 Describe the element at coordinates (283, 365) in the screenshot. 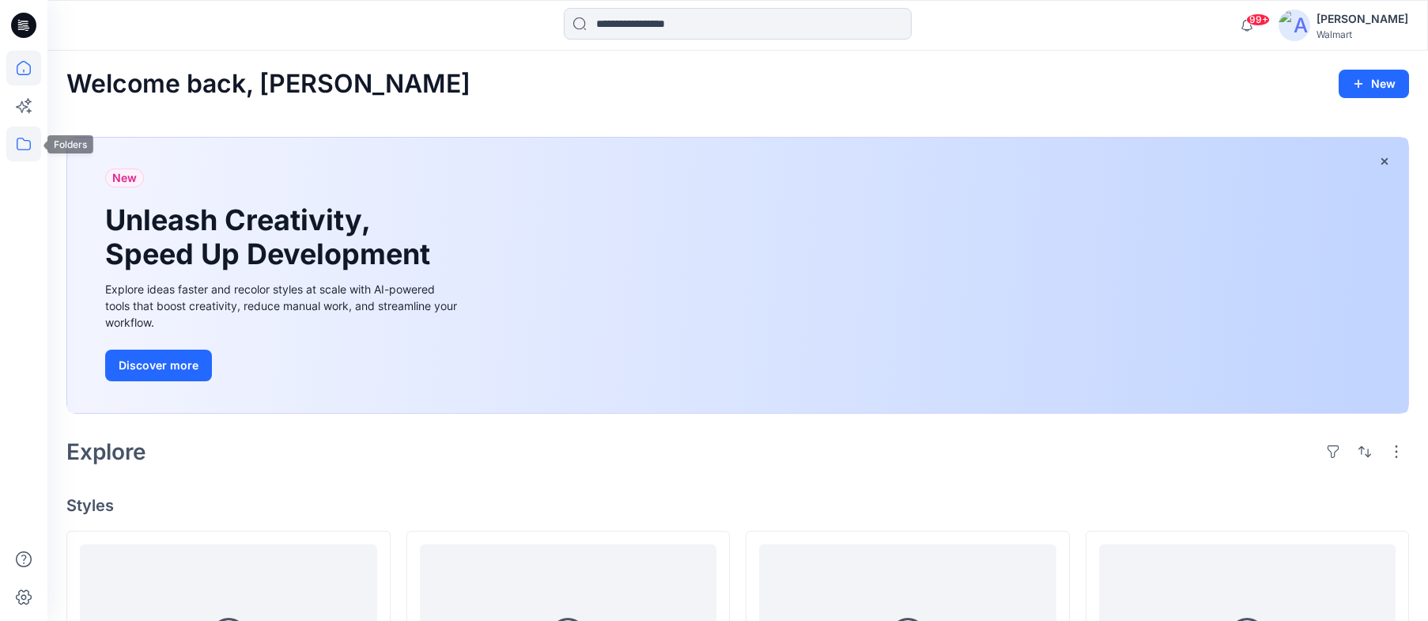

I see `a: Discover more` at that location.